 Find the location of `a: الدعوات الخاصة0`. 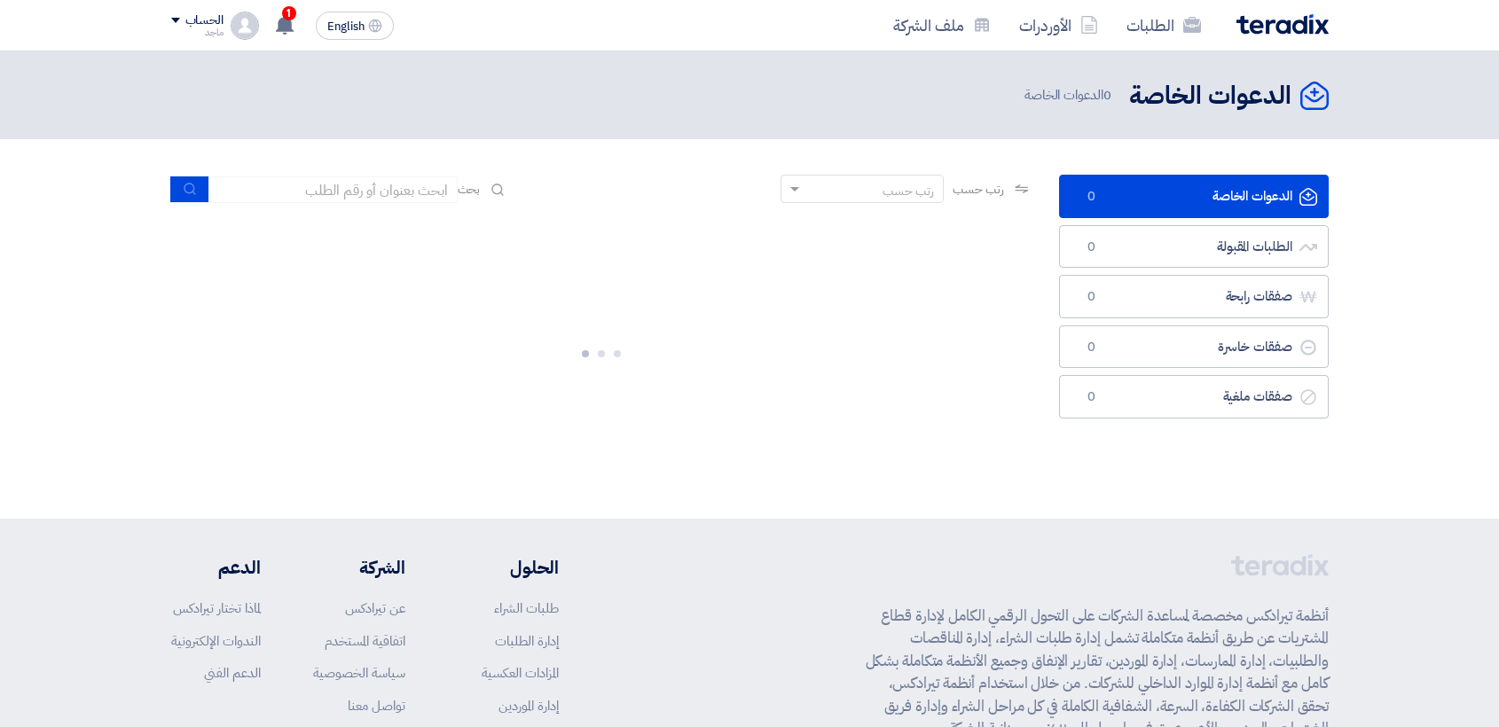

a: الدعوات الخاصة0 is located at coordinates (1194, 196).